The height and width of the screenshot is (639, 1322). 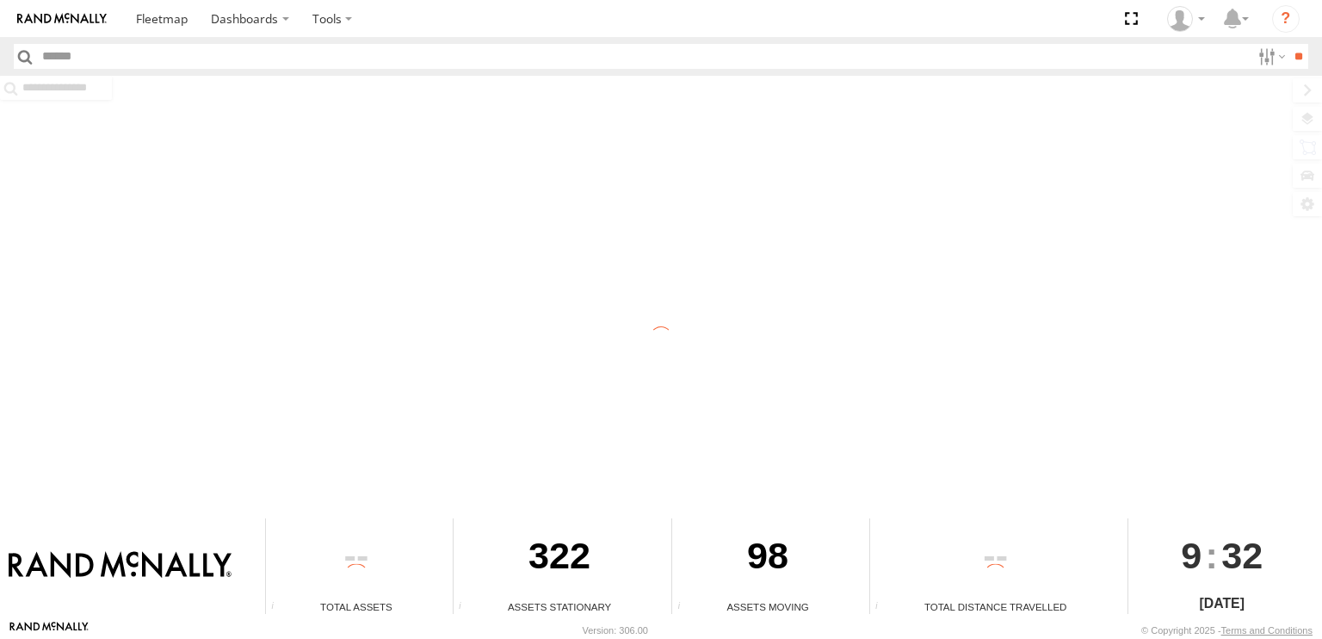 What do you see at coordinates (1270, 56) in the screenshot?
I see `label: Search Filter Options` at bounding box center [1270, 56].